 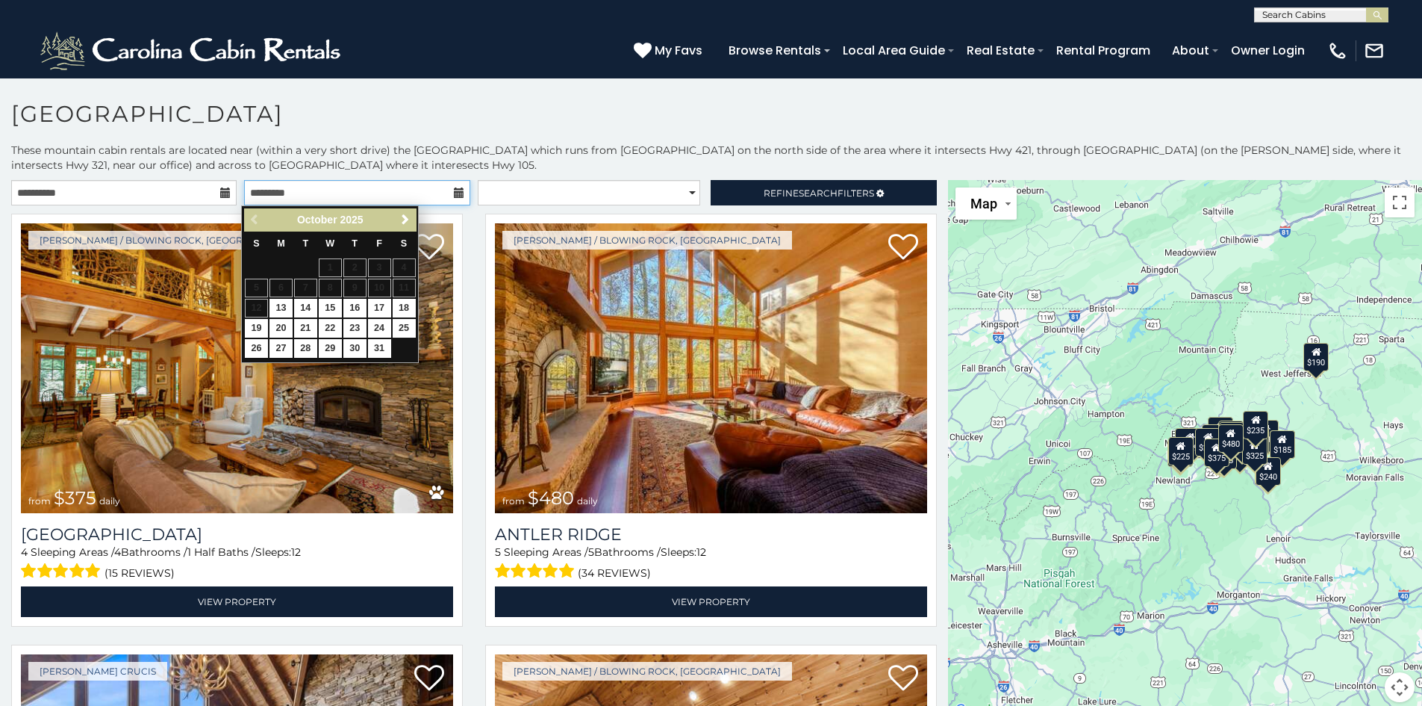 What do you see at coordinates (775, 50) in the screenshot?
I see `a: Browse Rentals` at bounding box center [775, 50].